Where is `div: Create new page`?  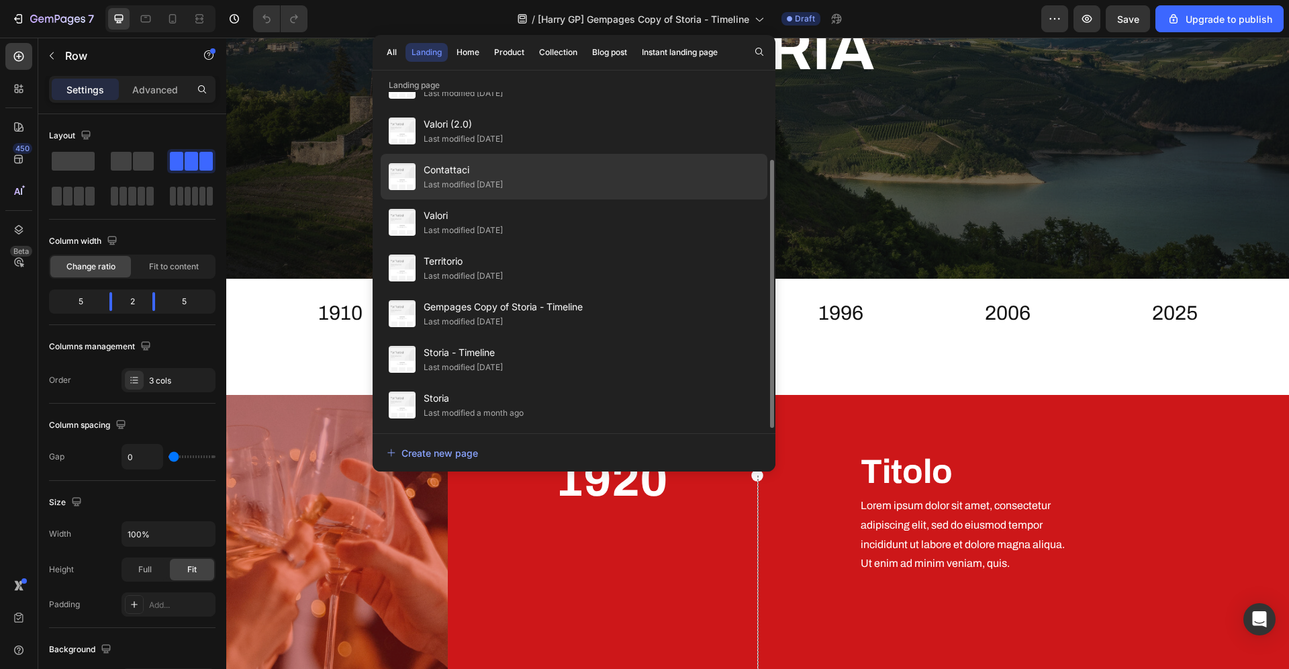 div: Create new page is located at coordinates (432, 452).